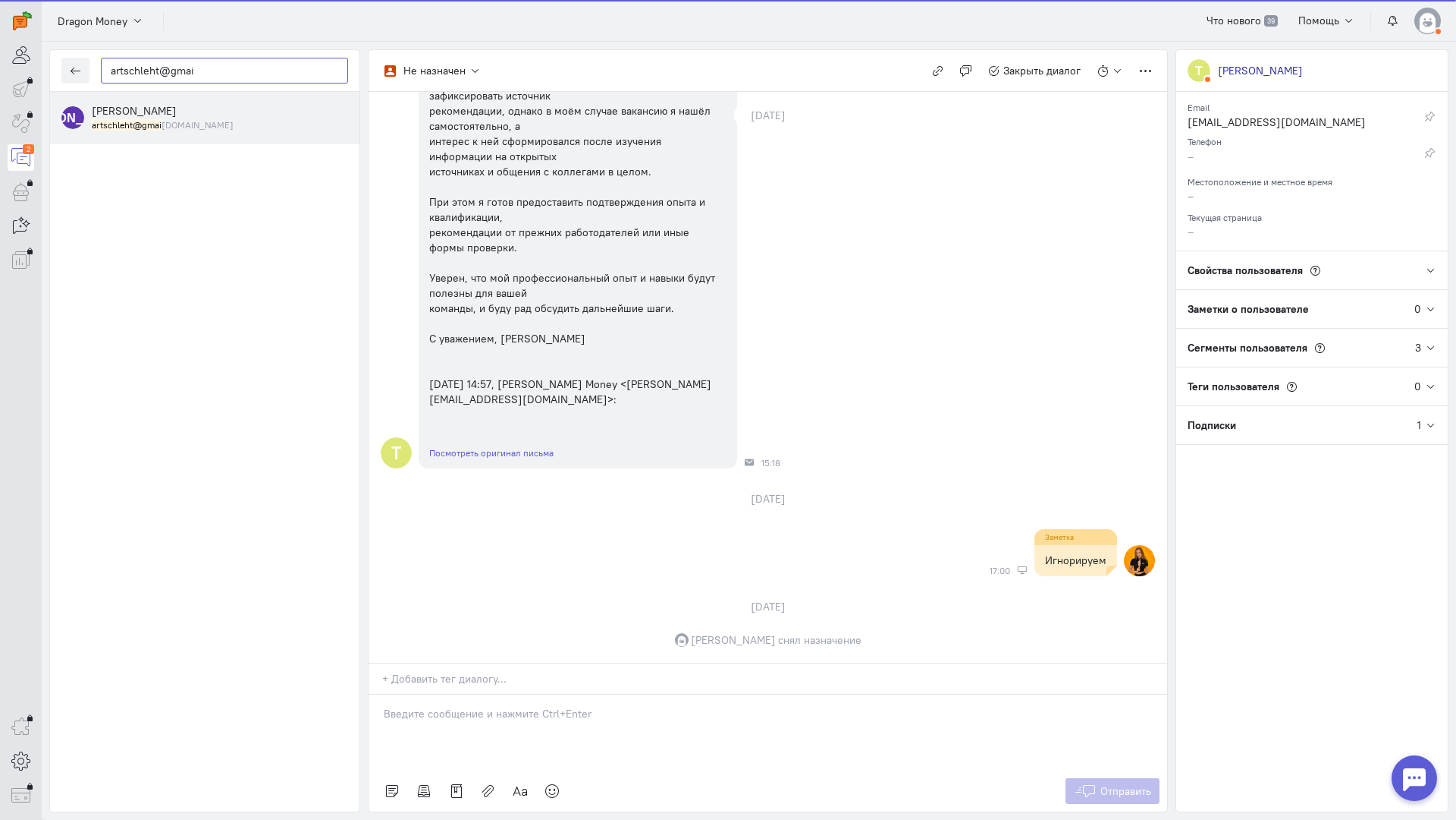 The height and width of the screenshot is (820, 1456). What do you see at coordinates (1248, 348) in the screenshot?
I see `span: Сегменты пользователя` at bounding box center [1248, 348].